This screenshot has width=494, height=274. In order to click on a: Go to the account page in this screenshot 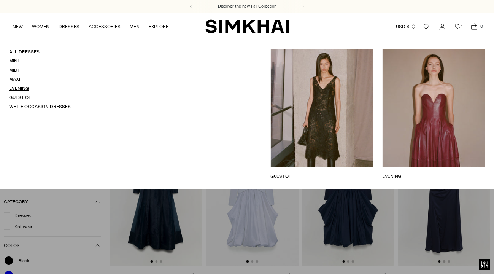, I will do `click(442, 27)`.